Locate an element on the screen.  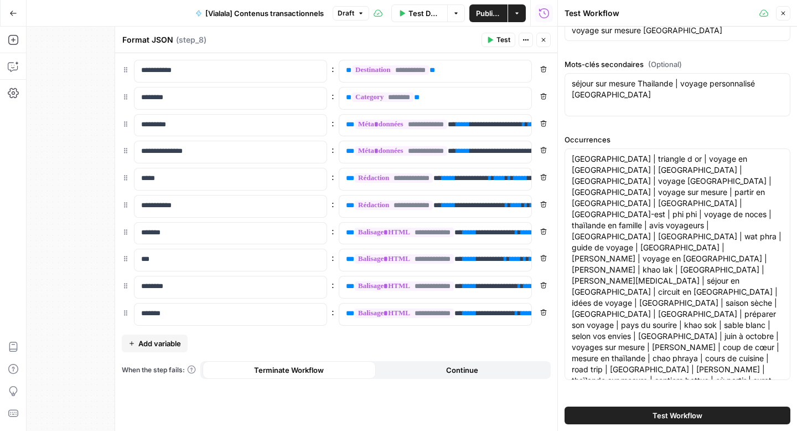
span: Draft is located at coordinates (346, 13).